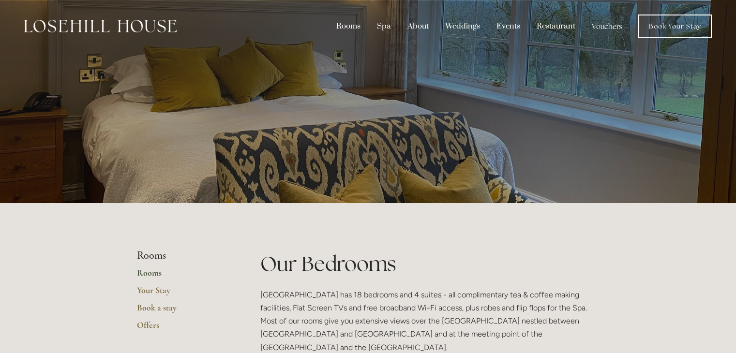 This screenshot has width=736, height=353. Describe the element at coordinates (430, 264) in the screenshot. I see `h1: Our Bedrooms` at that location.